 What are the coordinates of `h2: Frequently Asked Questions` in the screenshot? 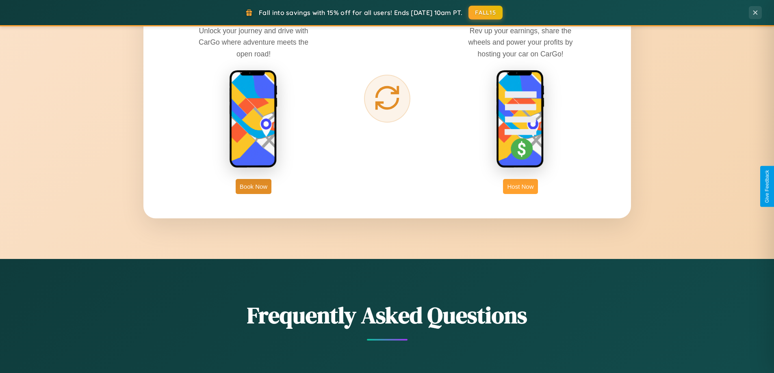 It's located at (387, 315).